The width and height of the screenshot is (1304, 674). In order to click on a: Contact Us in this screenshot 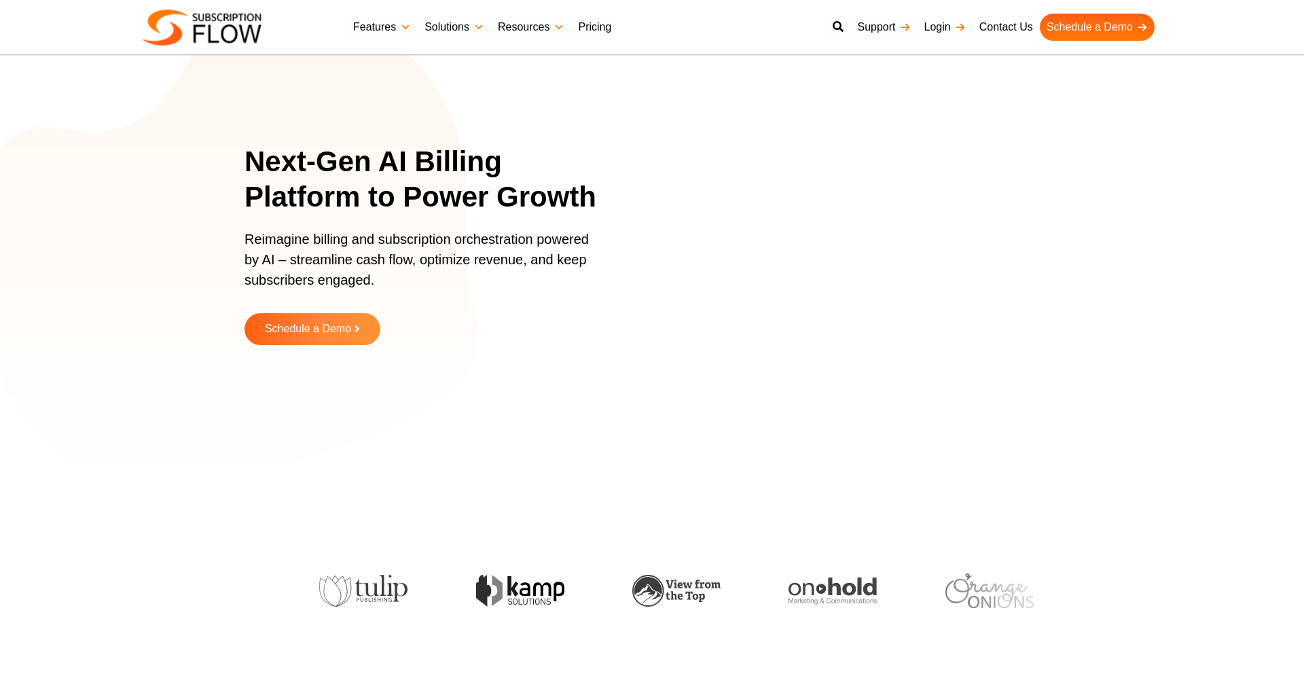, I will do `click(1006, 27)`.